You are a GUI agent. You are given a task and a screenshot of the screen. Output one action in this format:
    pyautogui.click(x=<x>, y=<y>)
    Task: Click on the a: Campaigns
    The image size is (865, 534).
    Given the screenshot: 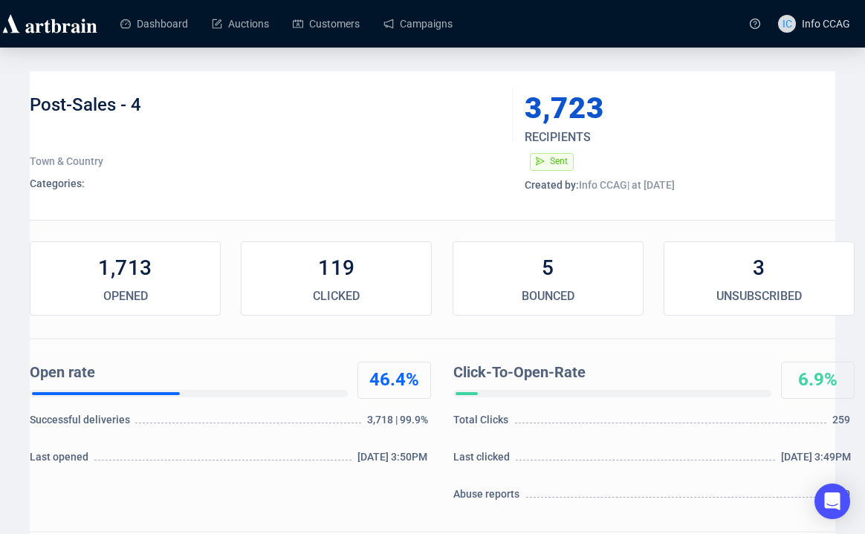 What is the action you would take?
    pyautogui.click(x=418, y=24)
    